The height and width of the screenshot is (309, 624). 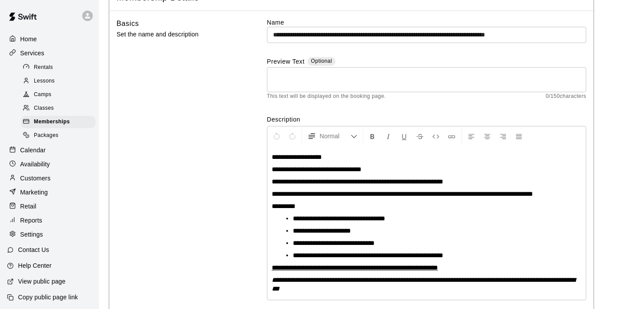 I want to click on a: Services, so click(x=49, y=53).